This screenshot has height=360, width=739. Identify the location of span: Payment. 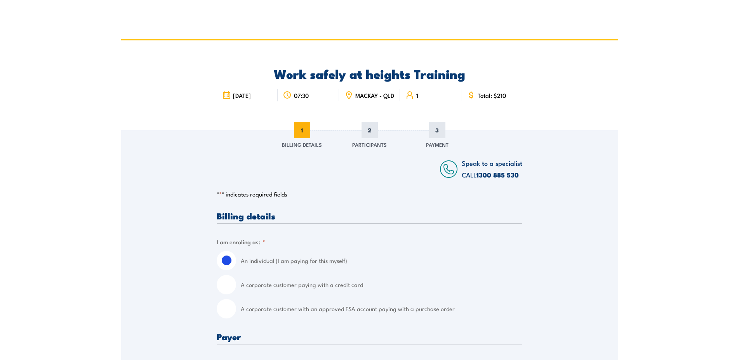
(437, 145).